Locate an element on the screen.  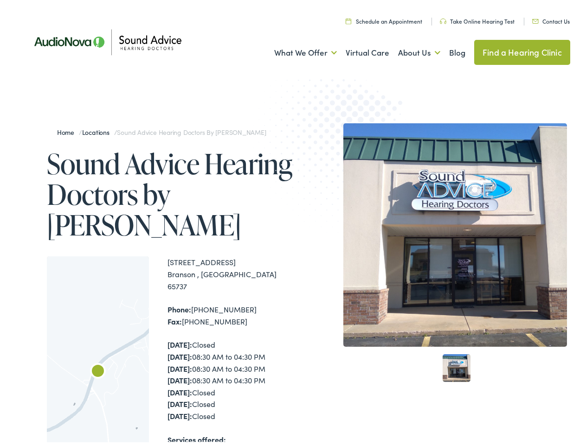
img: Headphone icon in a unique green color, suggesting audio-related services or features. is located at coordinates (443, 19).